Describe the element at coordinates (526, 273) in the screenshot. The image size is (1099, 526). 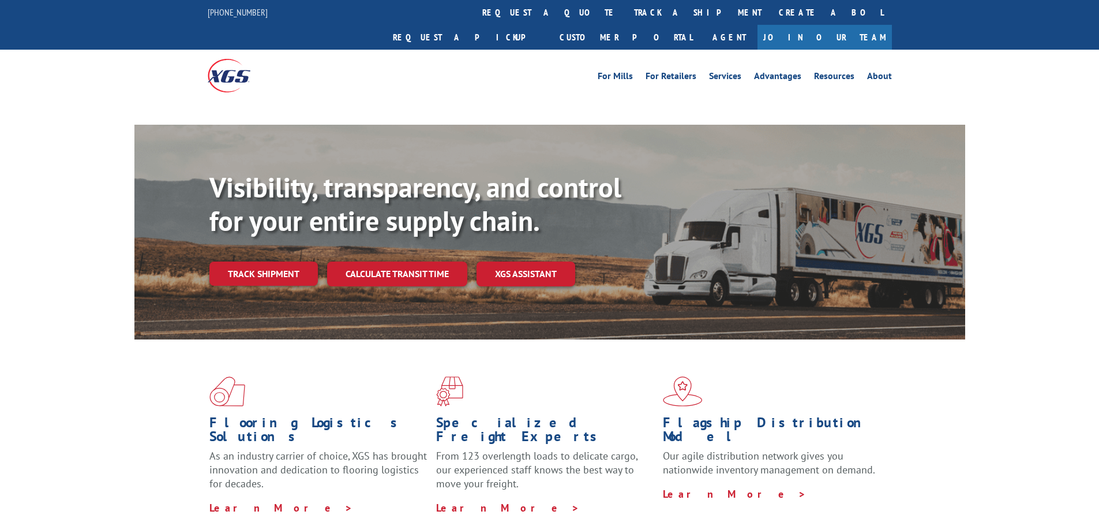
I see `a: XGS ASSISTANT` at that location.